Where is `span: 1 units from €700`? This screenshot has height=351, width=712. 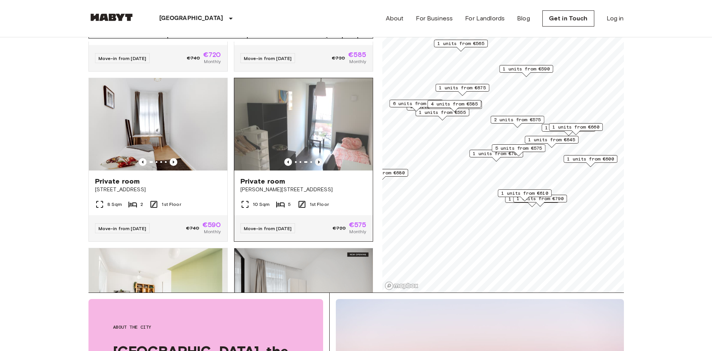
span: 1 units from €700 is located at coordinates (496, 154).